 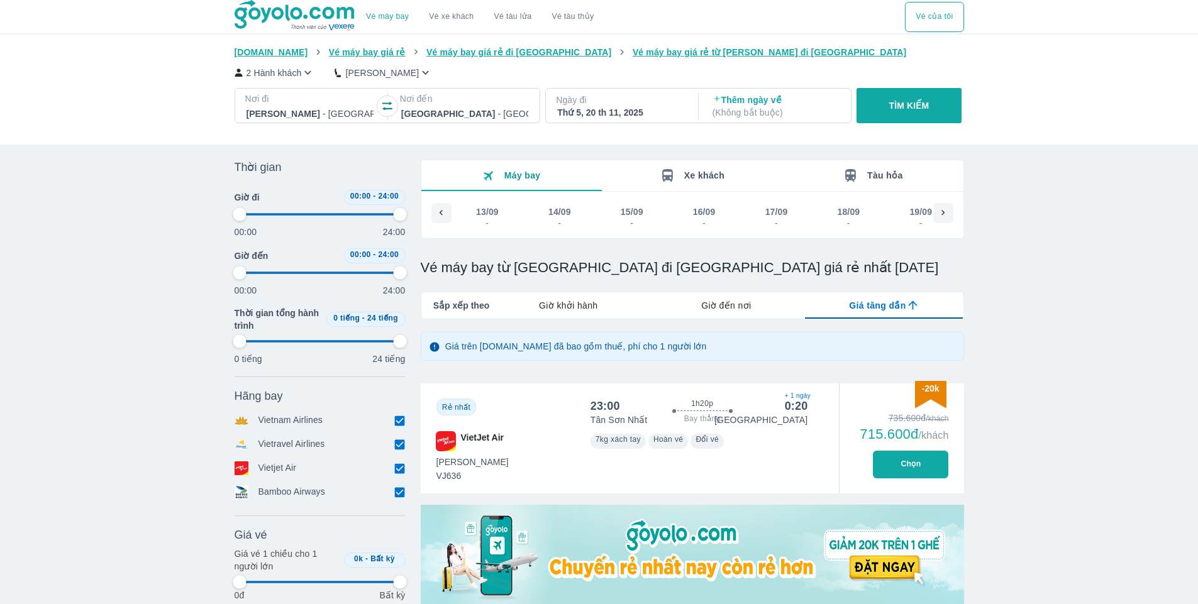 I want to click on span: Hoàn vé, so click(x=669, y=440).